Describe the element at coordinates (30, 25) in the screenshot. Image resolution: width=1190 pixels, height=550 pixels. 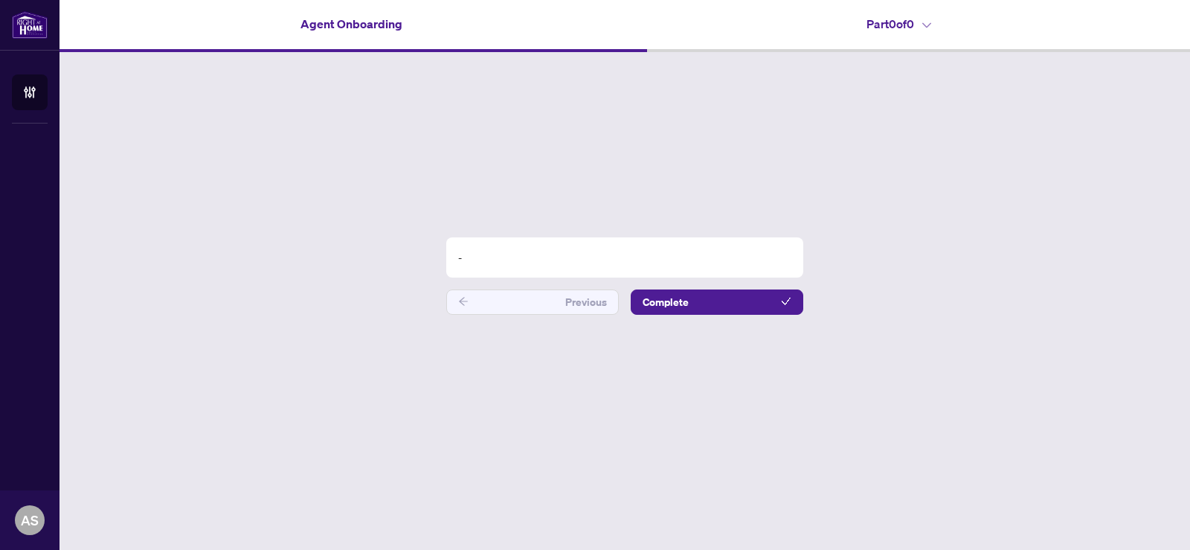
I see `img: logo` at that location.